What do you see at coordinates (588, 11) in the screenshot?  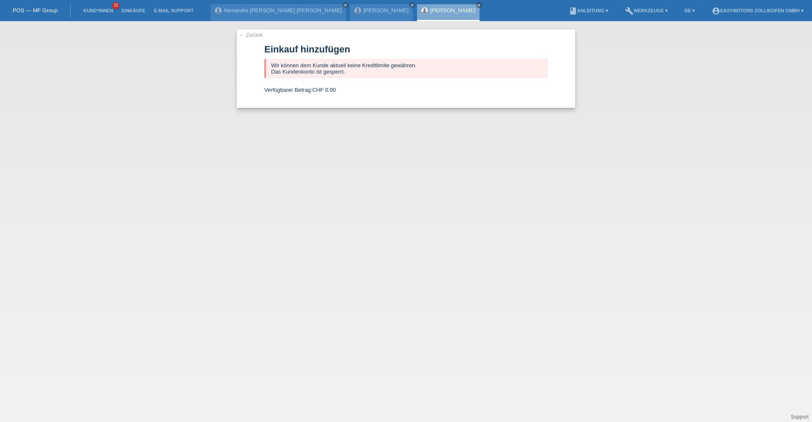 I see `a: bookAnleitung ▾` at bounding box center [588, 11].